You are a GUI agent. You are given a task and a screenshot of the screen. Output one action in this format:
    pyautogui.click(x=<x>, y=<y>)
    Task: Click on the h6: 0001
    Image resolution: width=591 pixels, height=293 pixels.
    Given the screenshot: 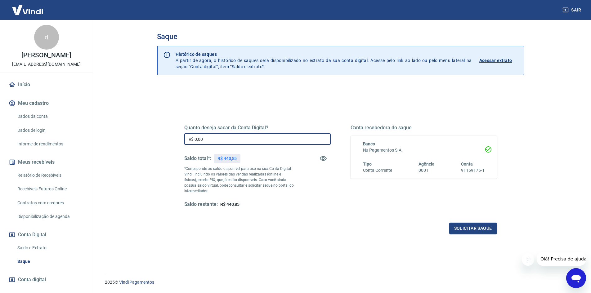 What is the action you would take?
    pyautogui.click(x=426, y=170)
    